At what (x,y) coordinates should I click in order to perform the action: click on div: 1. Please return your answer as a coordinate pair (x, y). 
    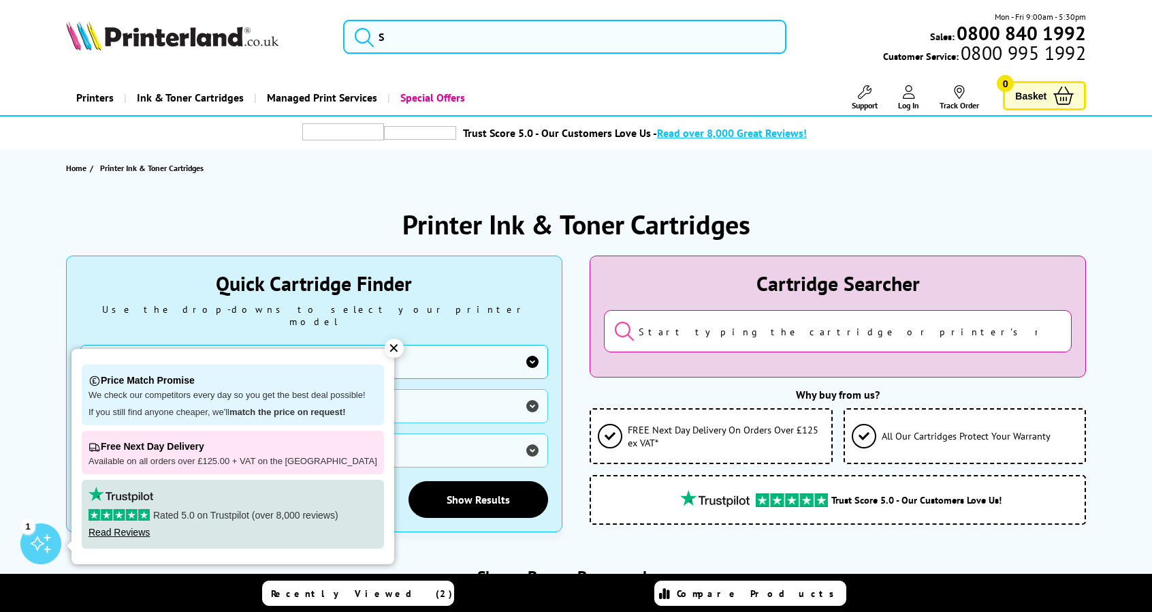
    Looking at the image, I should click on (28, 526).